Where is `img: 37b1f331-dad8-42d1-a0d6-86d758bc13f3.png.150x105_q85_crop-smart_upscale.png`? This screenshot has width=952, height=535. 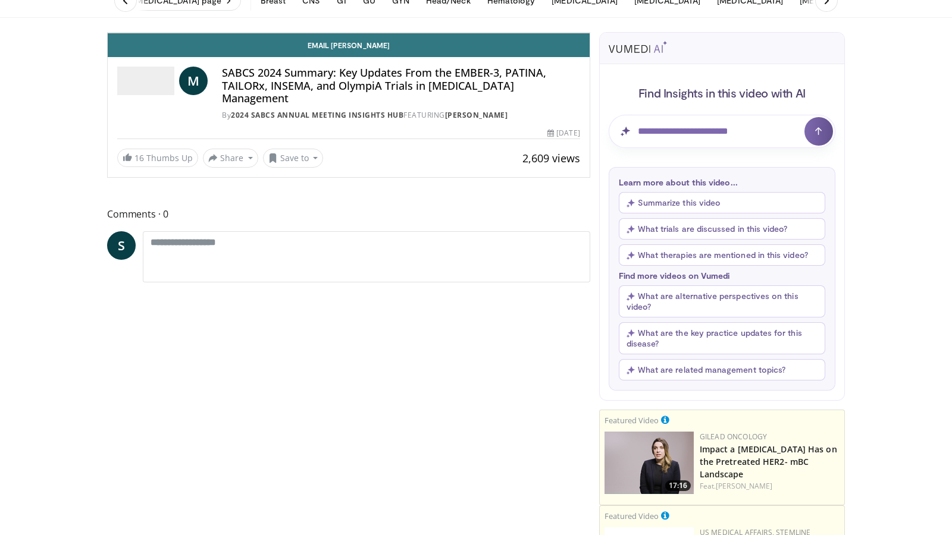 img: 37b1f331-dad8-42d1-a0d6-86d758bc13f3.png.150x105_q85_crop-smart_upscale.png is located at coordinates (649, 463).